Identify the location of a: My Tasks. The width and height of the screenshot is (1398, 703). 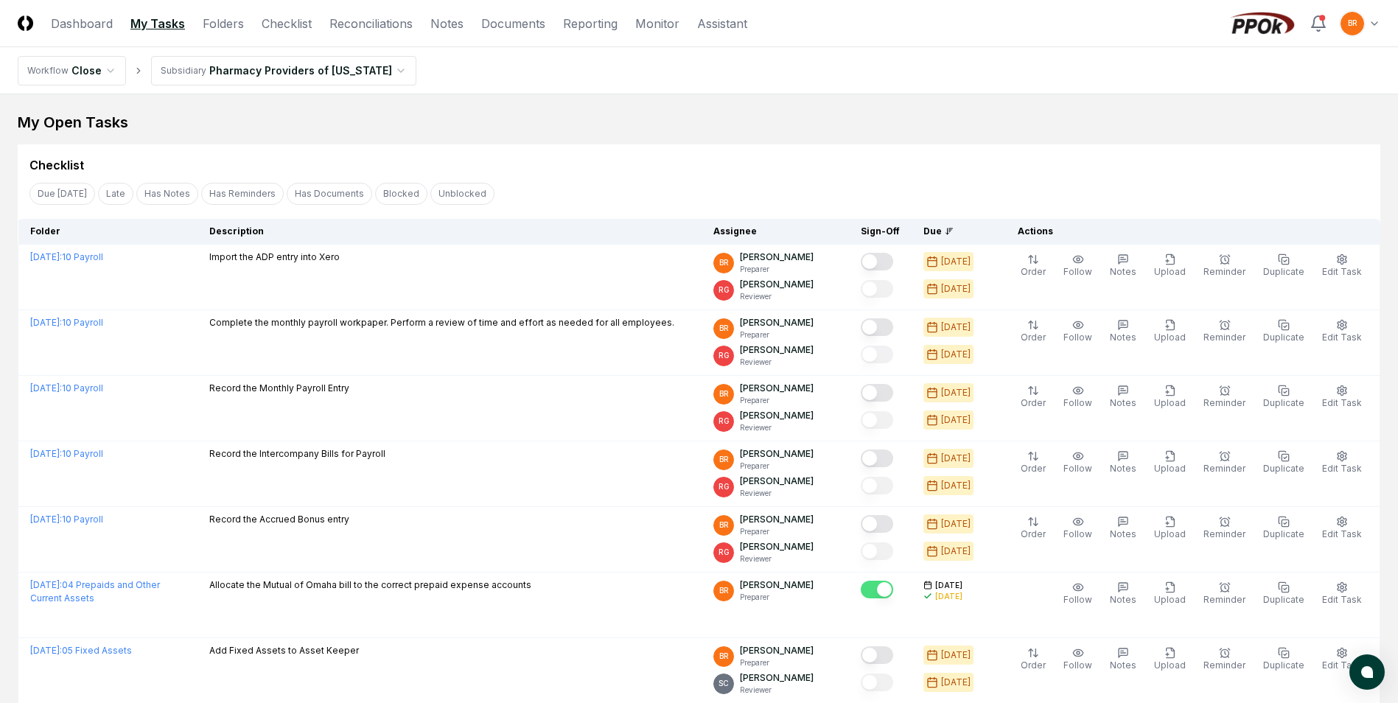
(158, 24).